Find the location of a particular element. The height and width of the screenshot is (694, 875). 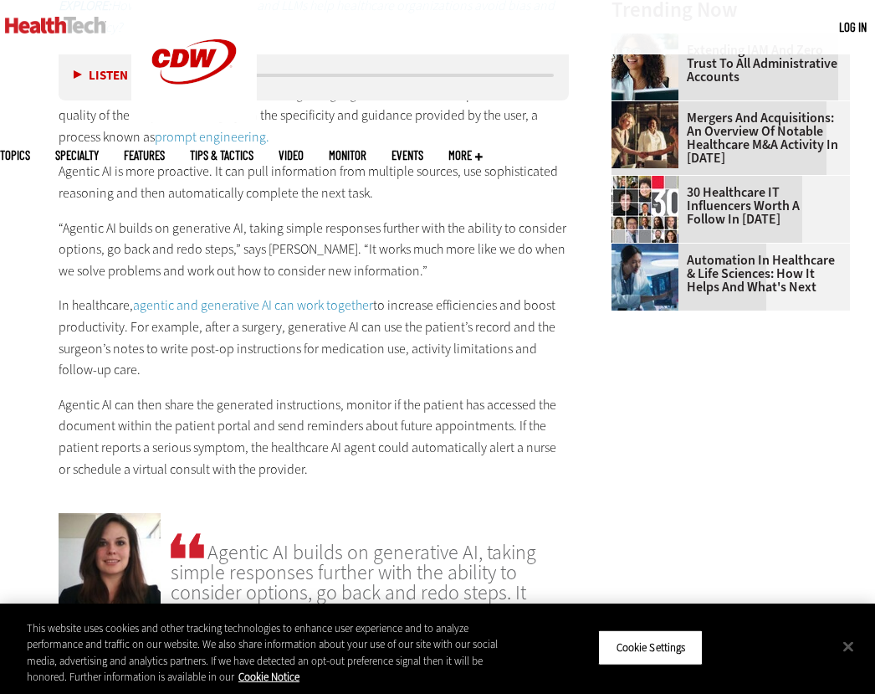

p: Agentic AI can then share the generated instructions, monitor if the patient has accessed the doc... is located at coordinates (314, 437).